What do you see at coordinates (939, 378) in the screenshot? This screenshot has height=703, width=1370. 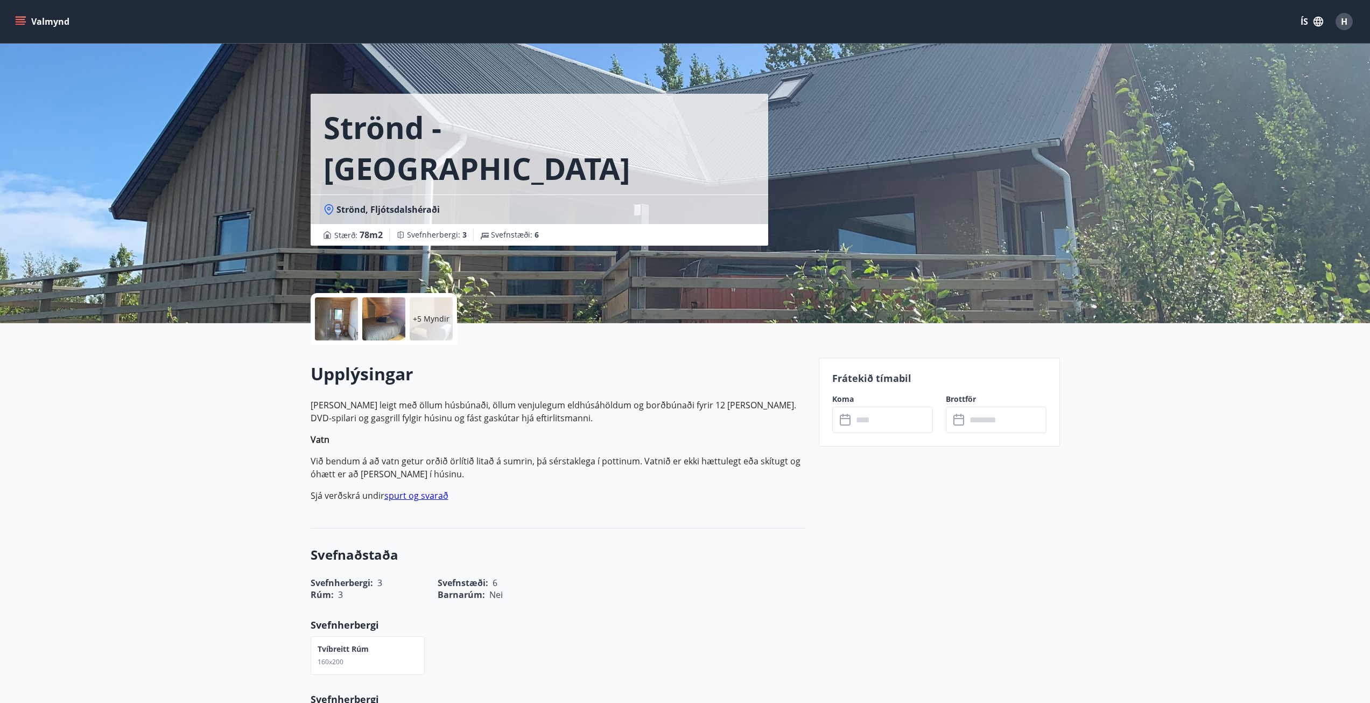 I see `p: Frátekið tímabil` at bounding box center [939, 378].